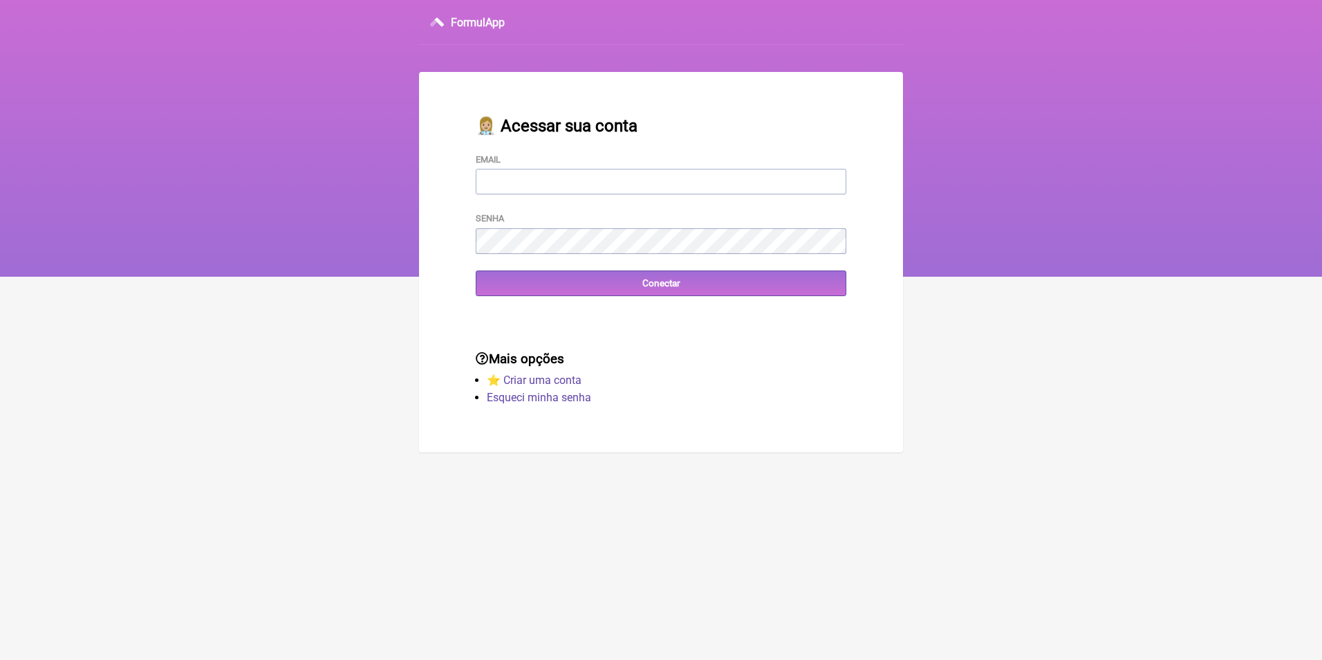 This screenshot has width=1322, height=660. Describe the element at coordinates (661, 283) in the screenshot. I see `input: Conectar` at that location.